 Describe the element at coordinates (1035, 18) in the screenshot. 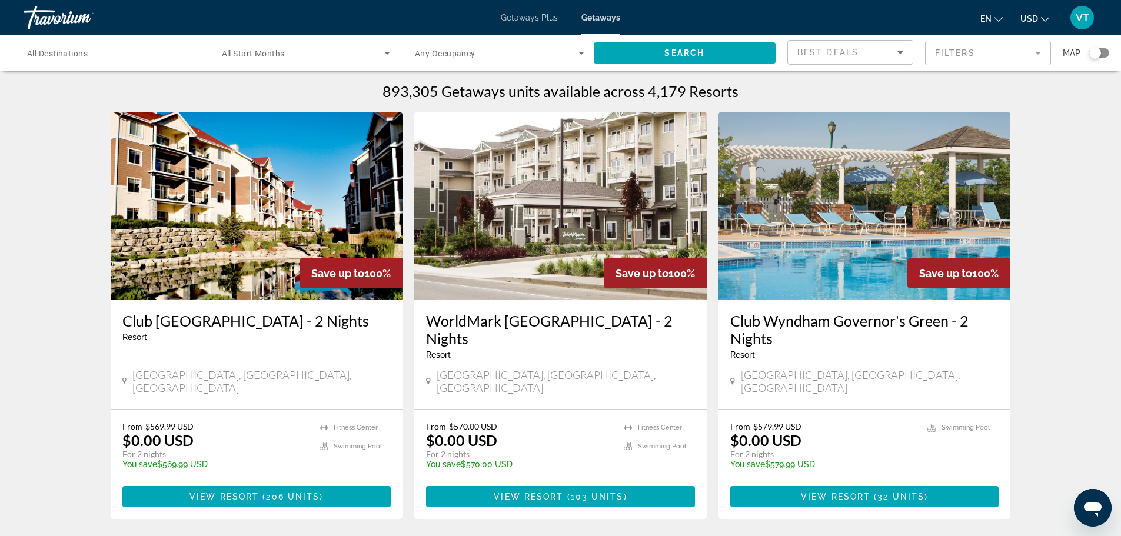

I see `button: Change currency` at that location.